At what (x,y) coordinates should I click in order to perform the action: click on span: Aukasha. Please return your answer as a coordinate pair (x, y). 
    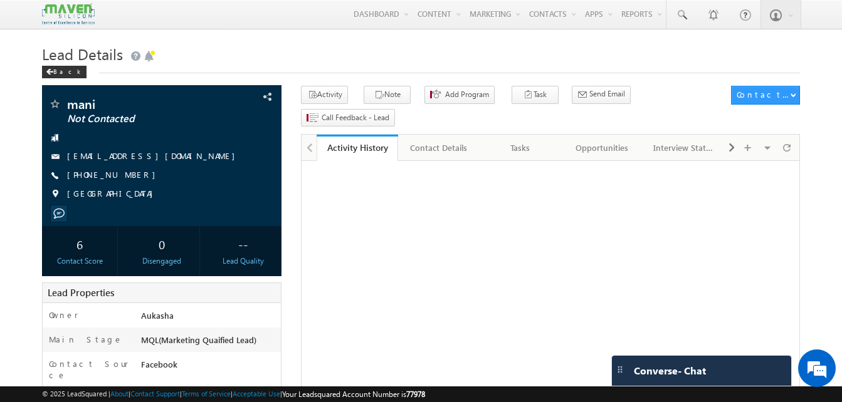
    Looking at the image, I should click on (157, 315).